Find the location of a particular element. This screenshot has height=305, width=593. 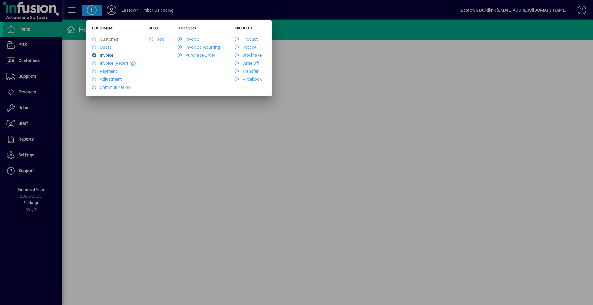

a: Adjustment is located at coordinates (107, 79).